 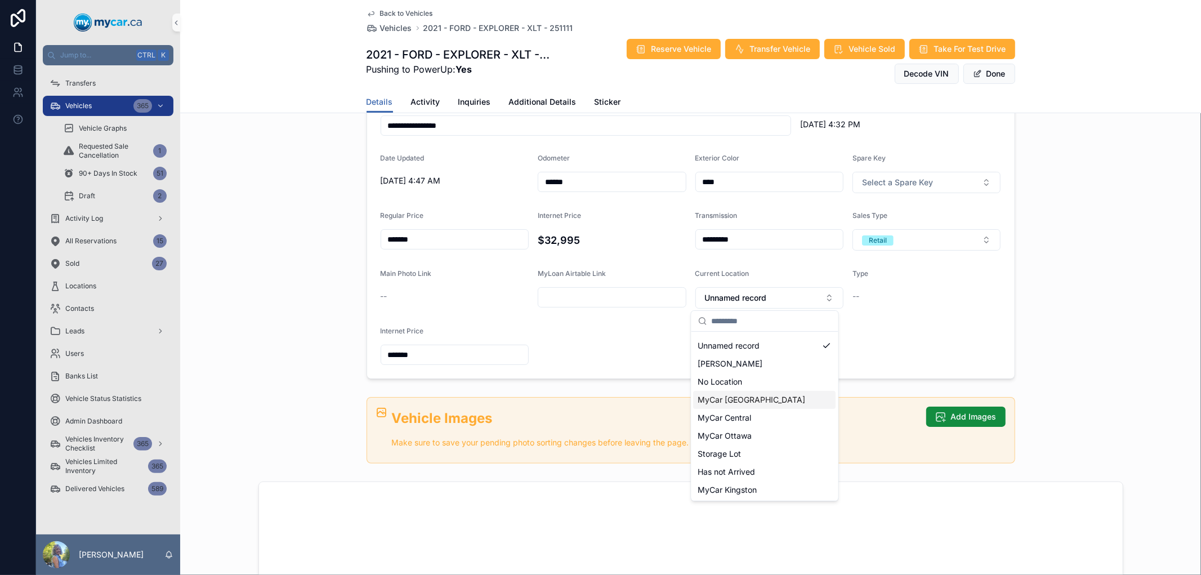 What do you see at coordinates (607, 103) in the screenshot?
I see `a: Sticker` at bounding box center [607, 103].